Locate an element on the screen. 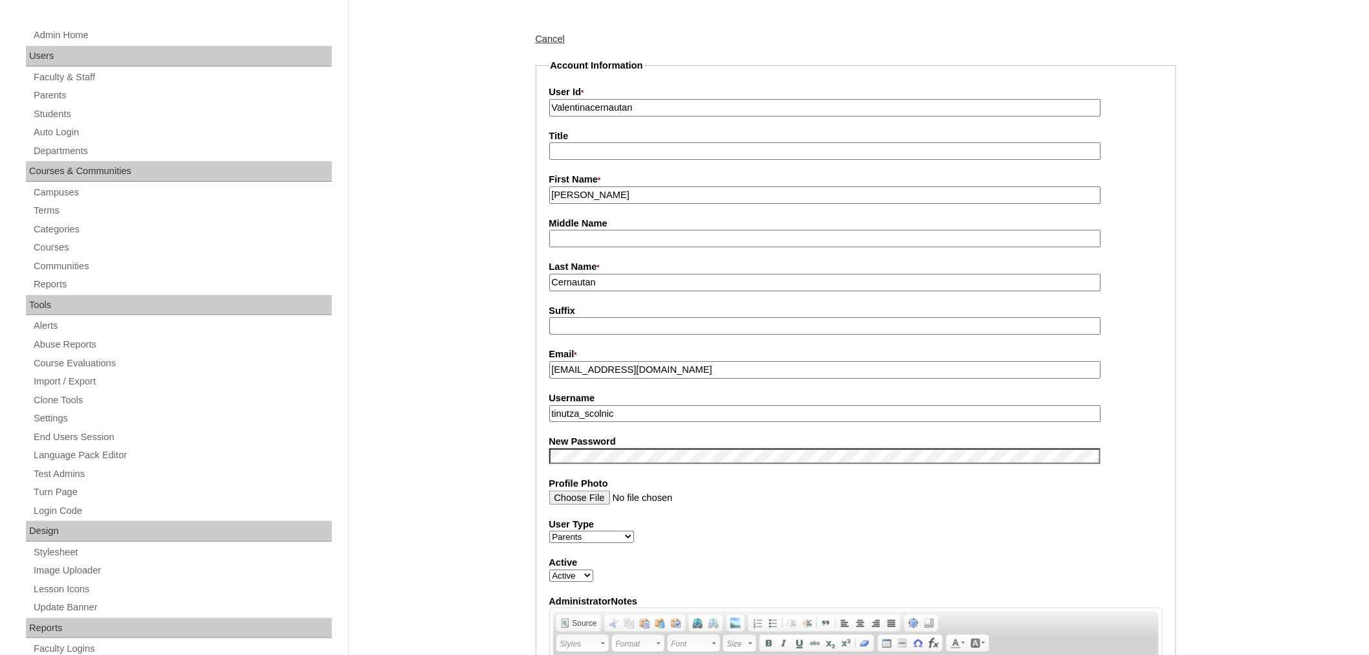 Image resolution: width=1369 pixels, height=655 pixels. a: Insert/Remove Bulleted List is located at coordinates (773, 623).